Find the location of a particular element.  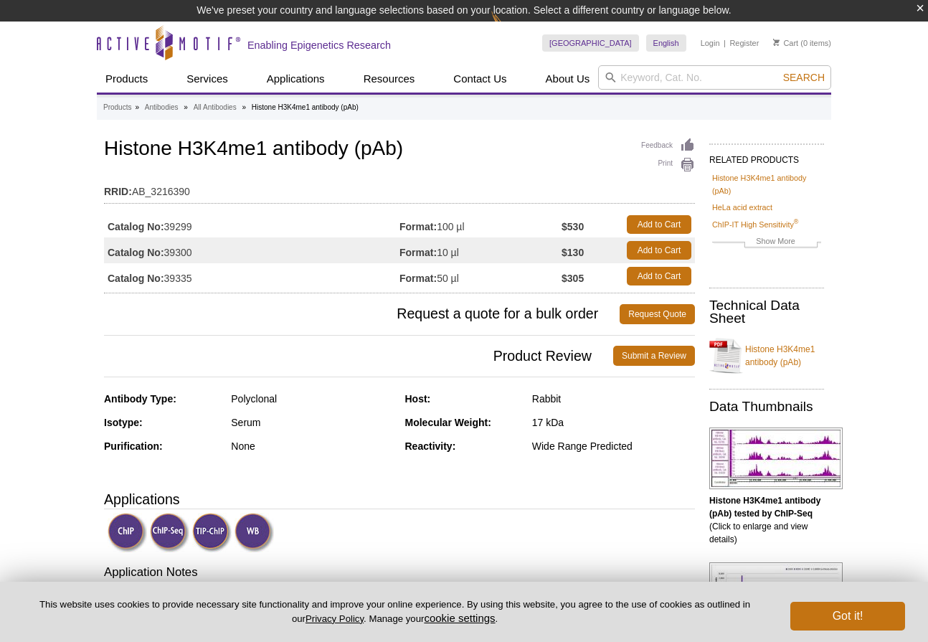

h2: Enabling Epigenetics Research is located at coordinates (319, 45).